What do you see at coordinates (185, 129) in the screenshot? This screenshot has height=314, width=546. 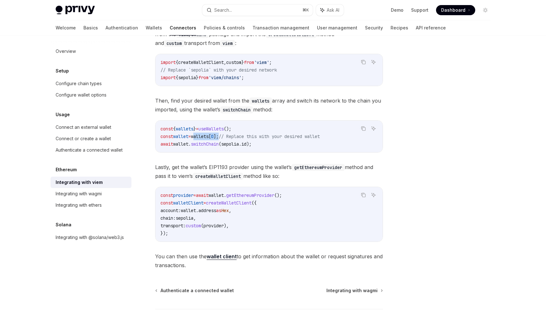 I see `span: wallets` at bounding box center [185, 129].